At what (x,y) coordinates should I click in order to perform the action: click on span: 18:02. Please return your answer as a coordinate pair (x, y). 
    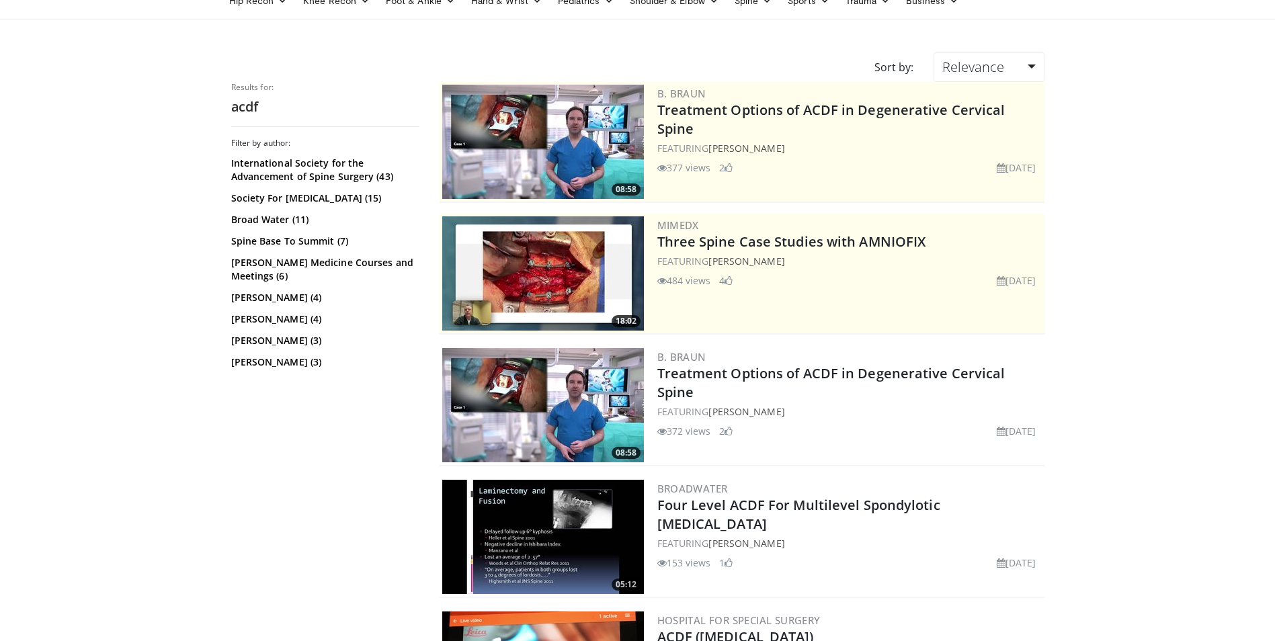
    Looking at the image, I should click on (626, 321).